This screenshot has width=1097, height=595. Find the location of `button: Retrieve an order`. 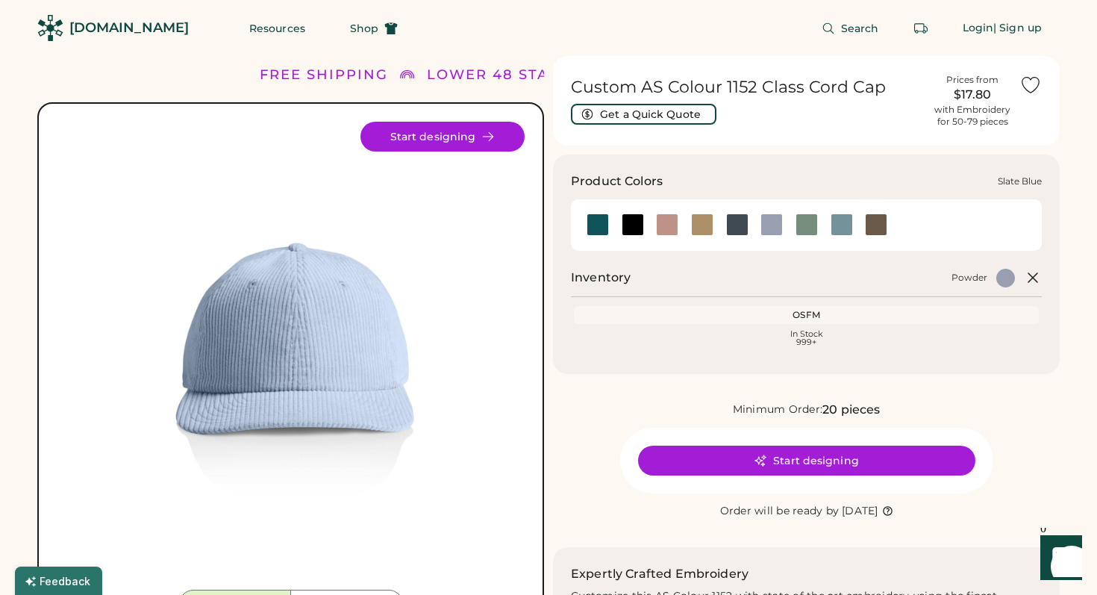

button: Retrieve an order is located at coordinates (921, 28).